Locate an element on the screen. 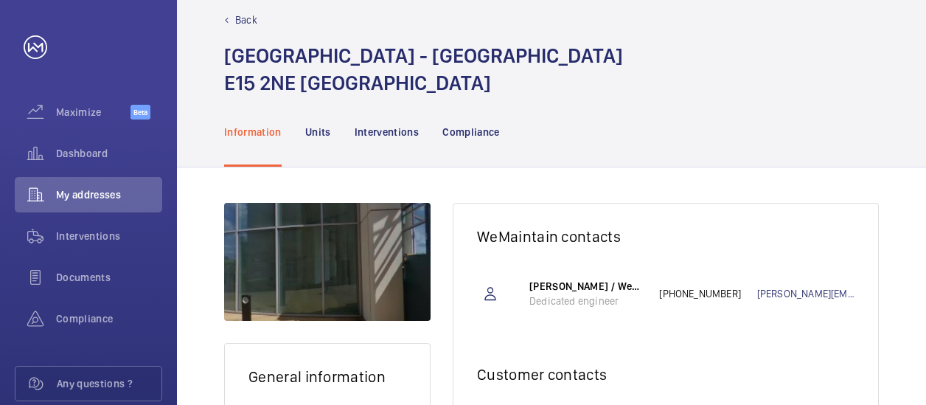 This screenshot has height=405, width=926. h2: Customer contacts is located at coordinates (666, 374).